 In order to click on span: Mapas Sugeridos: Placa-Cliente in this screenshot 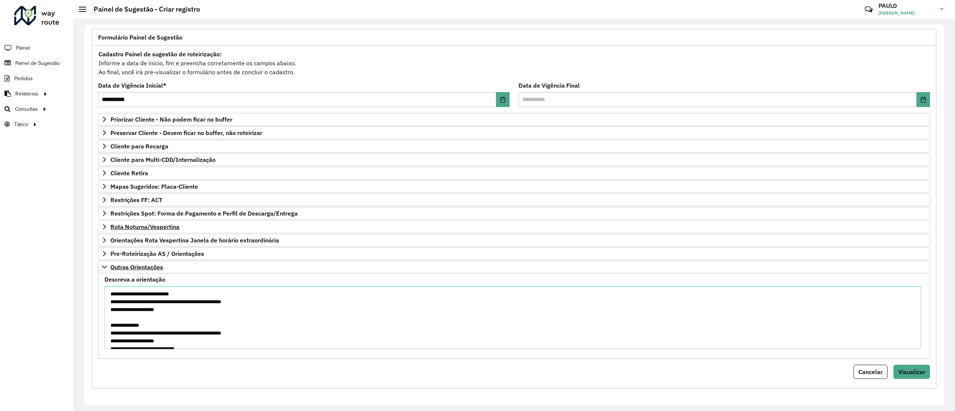, I will do `click(154, 187)`.